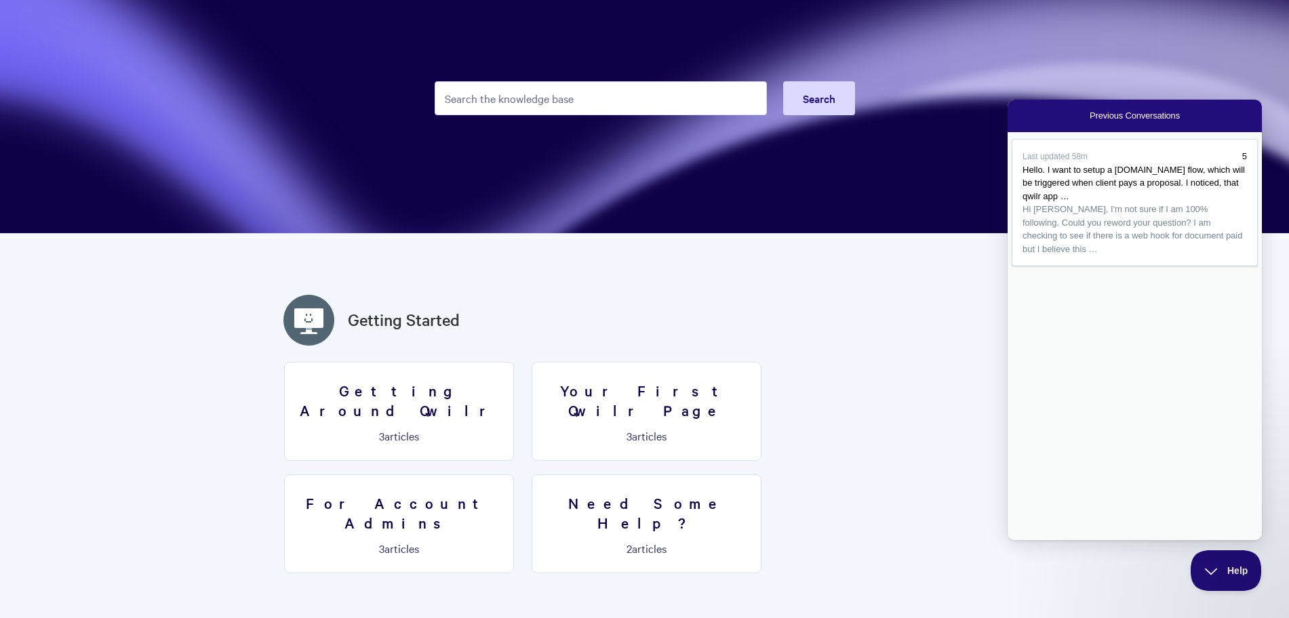 The image size is (1289, 618). I want to click on a: Getting Around Qwilr 3articles, so click(399, 412).